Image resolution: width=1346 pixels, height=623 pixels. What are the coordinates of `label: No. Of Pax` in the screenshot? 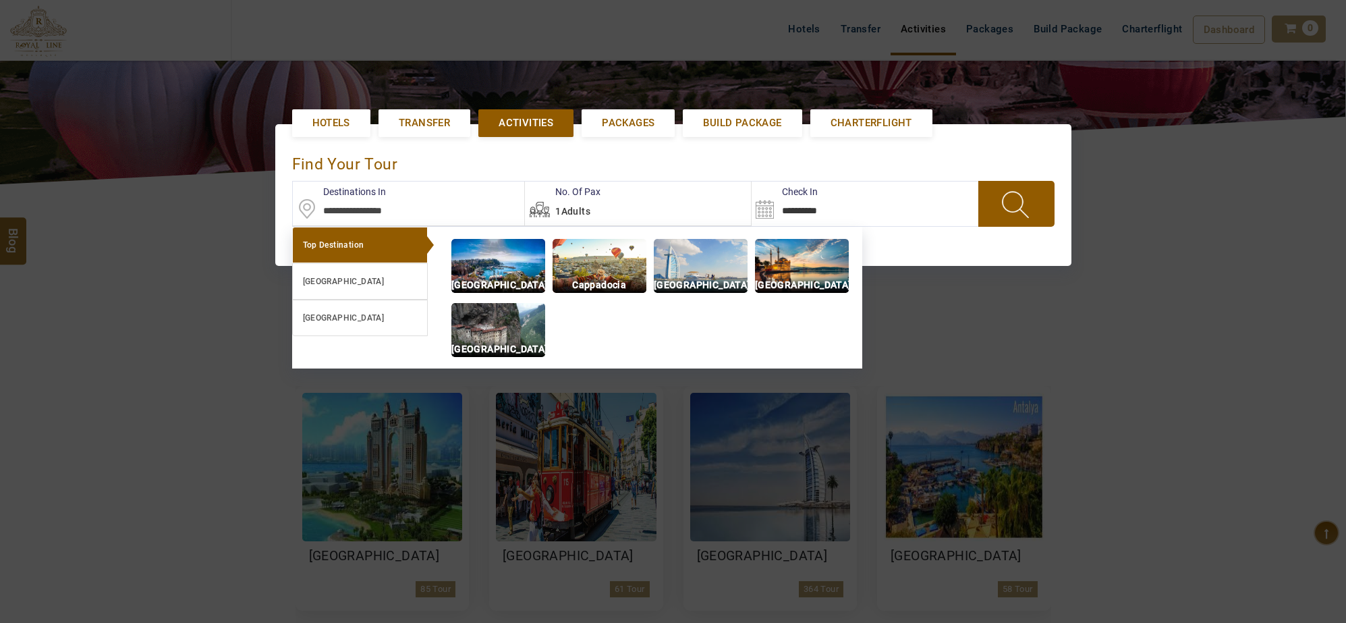 It's located at (563, 192).